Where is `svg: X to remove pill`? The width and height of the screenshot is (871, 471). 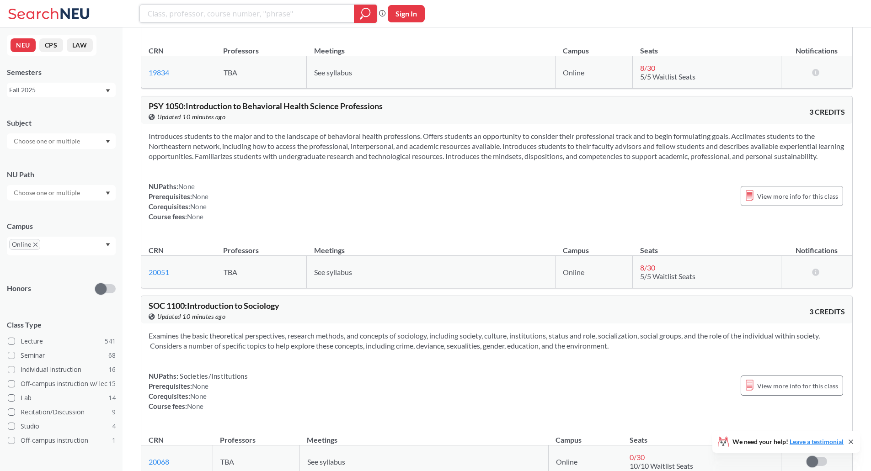
svg: X to remove pill is located at coordinates (35, 245).